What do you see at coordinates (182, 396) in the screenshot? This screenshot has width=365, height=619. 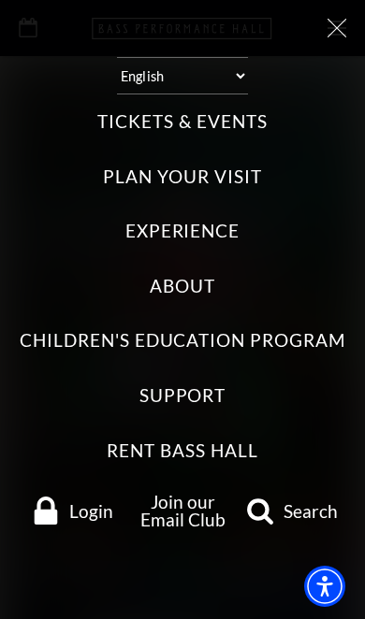 I see `label: Support` at bounding box center [182, 396].